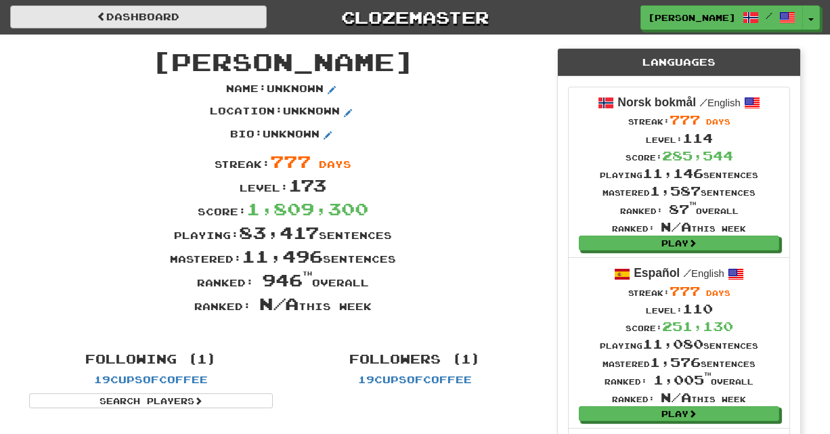 This screenshot has width=830, height=434. Describe the element at coordinates (283, 112) in the screenshot. I see `p: Location : Unknown` at that location.